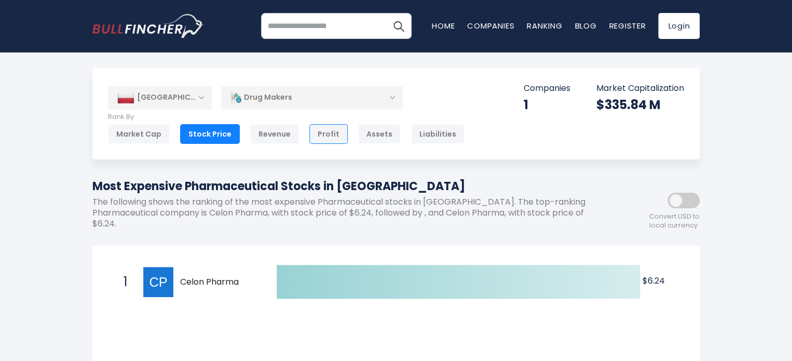  I want to click on div: Stock Price, so click(210, 134).